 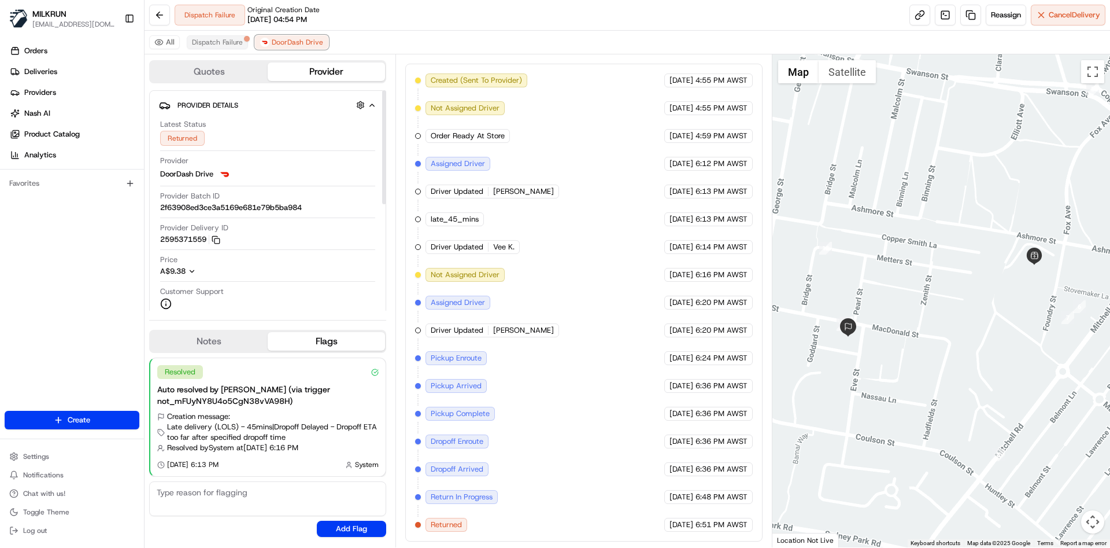 What do you see at coordinates (999, 542) in the screenshot?
I see `span: Map data ©2025 Google` at bounding box center [999, 542].